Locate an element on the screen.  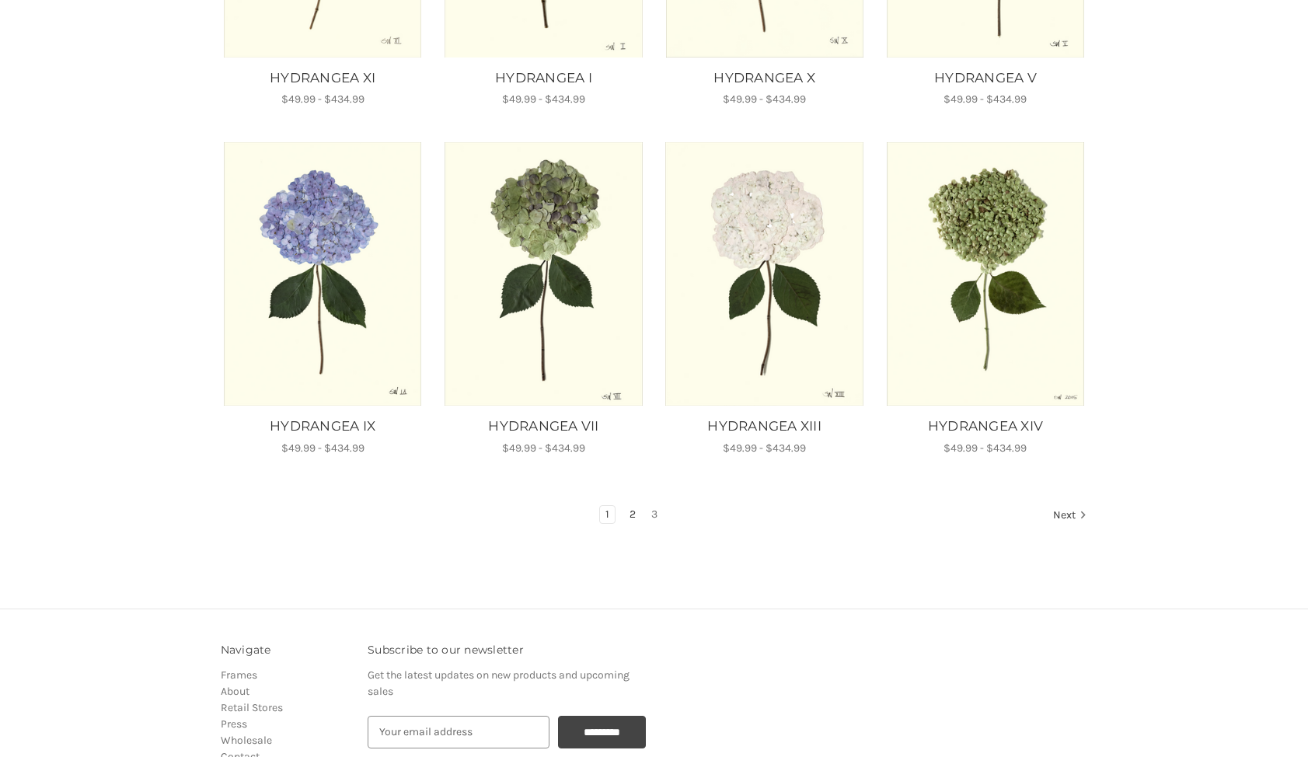
h3: Navigate is located at coordinates (286, 650).